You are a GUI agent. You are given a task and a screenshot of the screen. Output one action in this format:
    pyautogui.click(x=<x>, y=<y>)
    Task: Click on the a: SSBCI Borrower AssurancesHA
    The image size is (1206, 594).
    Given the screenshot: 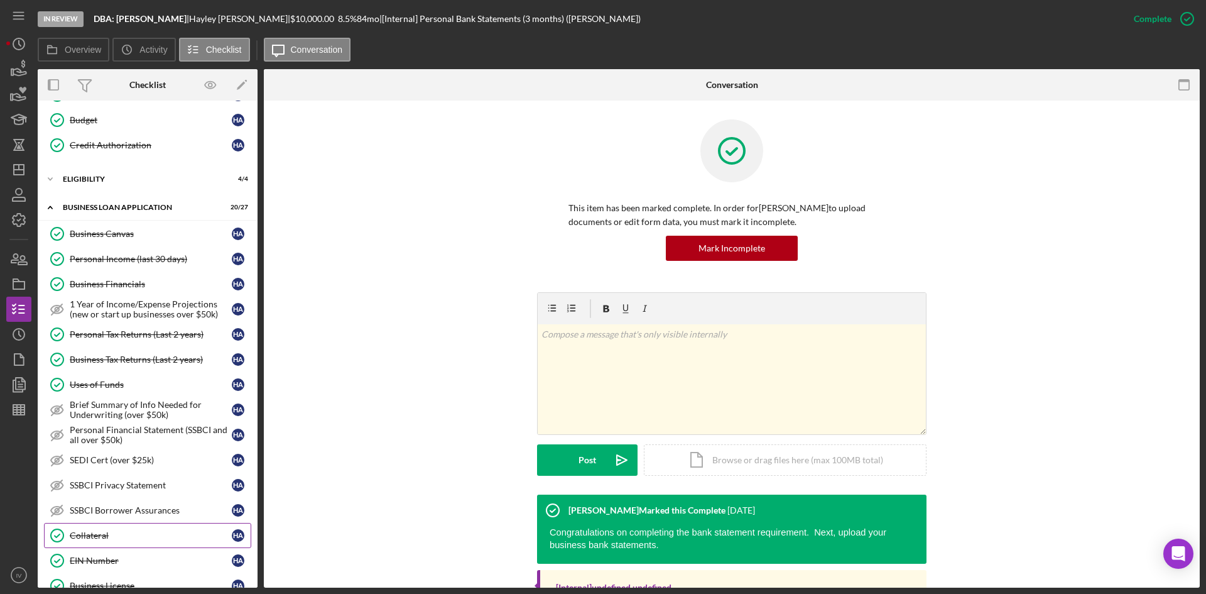 What is the action you would take?
    pyautogui.click(x=148, y=510)
    